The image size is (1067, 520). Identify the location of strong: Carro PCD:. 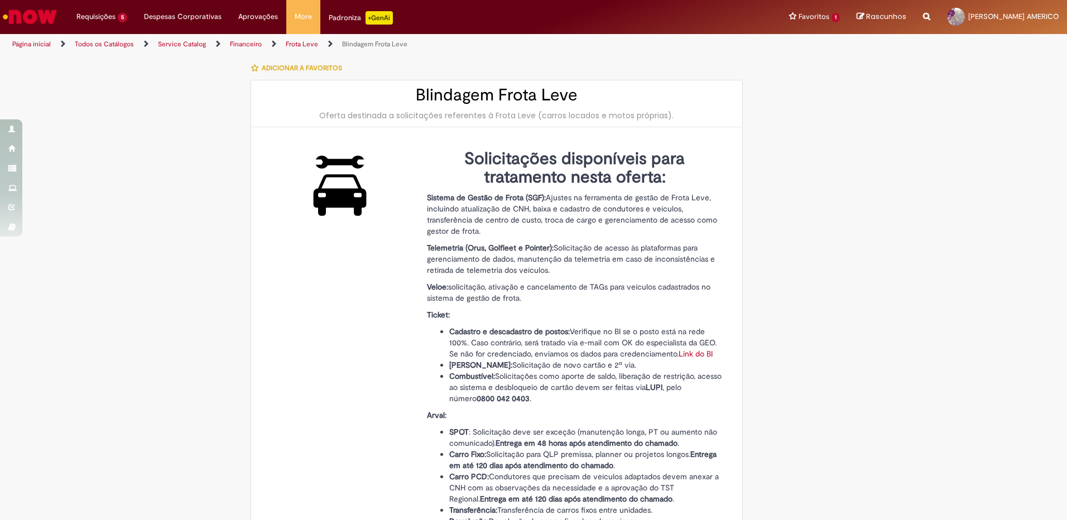
(469, 477).